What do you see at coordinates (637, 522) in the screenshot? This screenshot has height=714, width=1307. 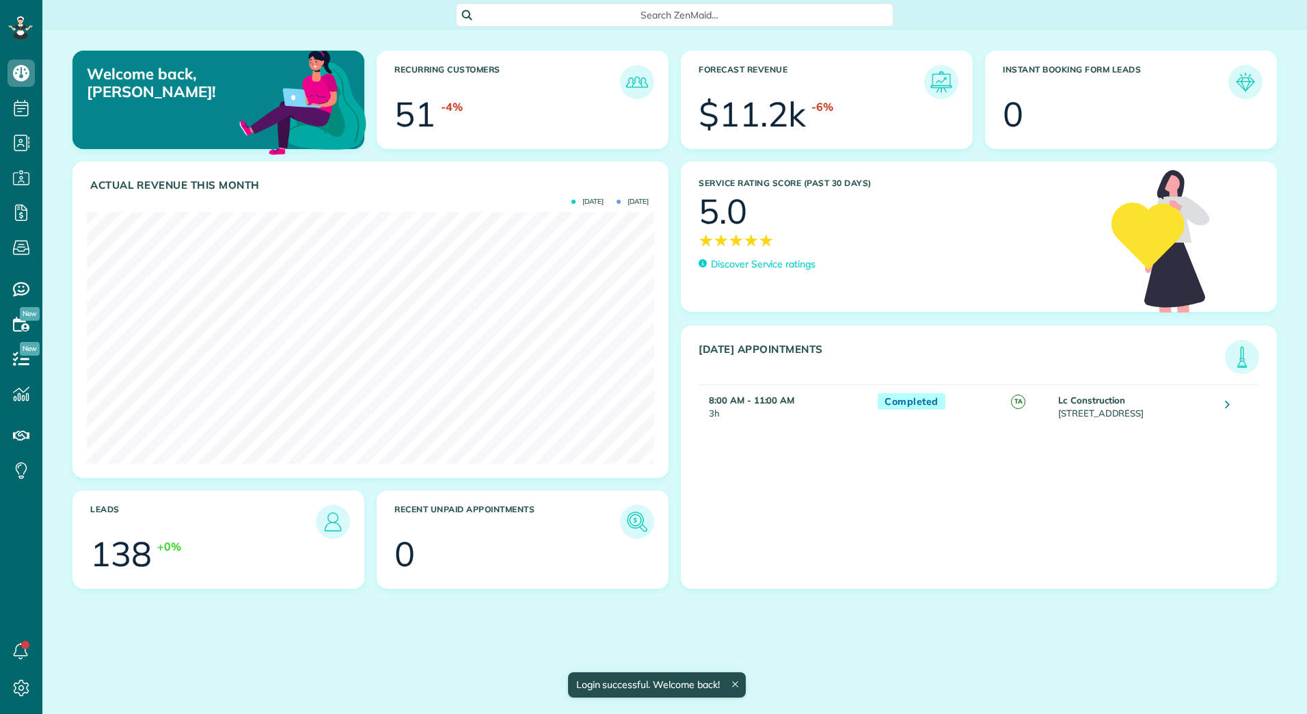 I see `img: icon_unpaid_appointments-47b8ce3997adf2238b356f14209ab4cced10bd1f174958f3ca8f1d0dd7fffeee.png` at bounding box center [637, 522].